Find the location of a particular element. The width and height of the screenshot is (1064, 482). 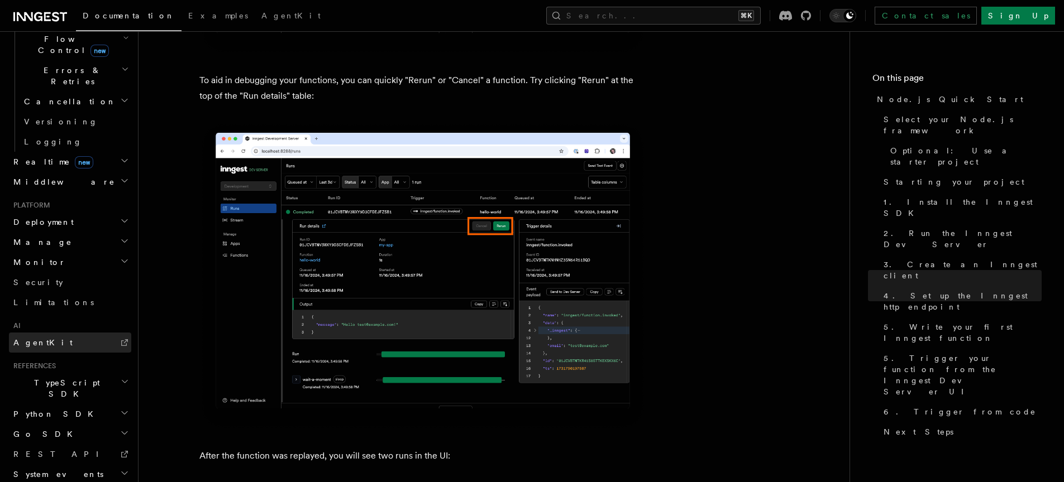

button: Realtimenew is located at coordinates (70, 162).